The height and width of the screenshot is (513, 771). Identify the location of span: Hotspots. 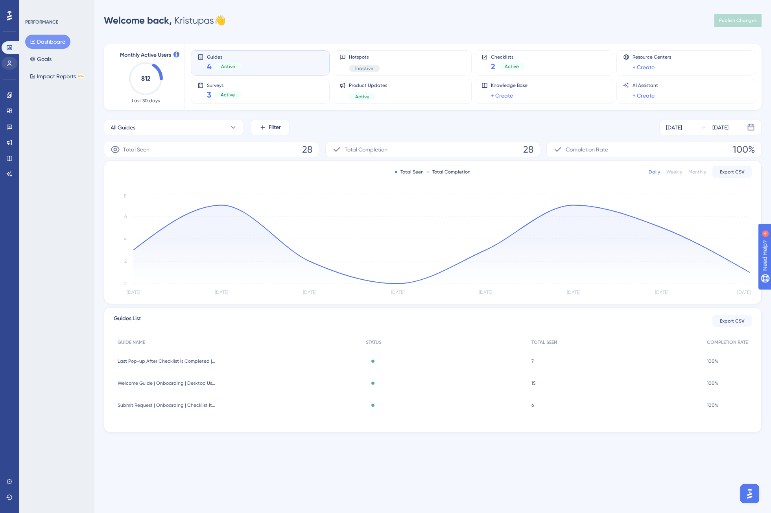
(364, 57).